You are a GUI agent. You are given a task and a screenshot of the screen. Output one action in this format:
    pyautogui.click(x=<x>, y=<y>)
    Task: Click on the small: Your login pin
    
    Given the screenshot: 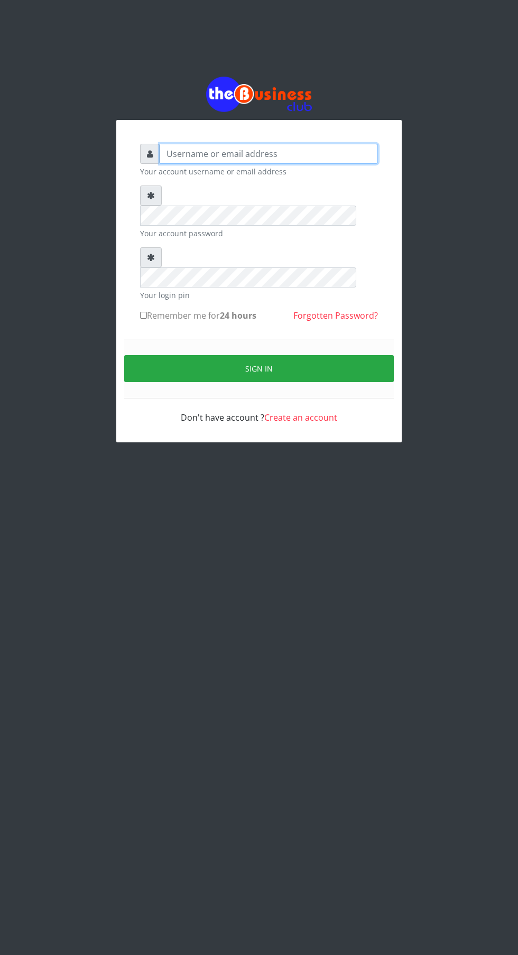 What is the action you would take?
    pyautogui.click(x=259, y=295)
    